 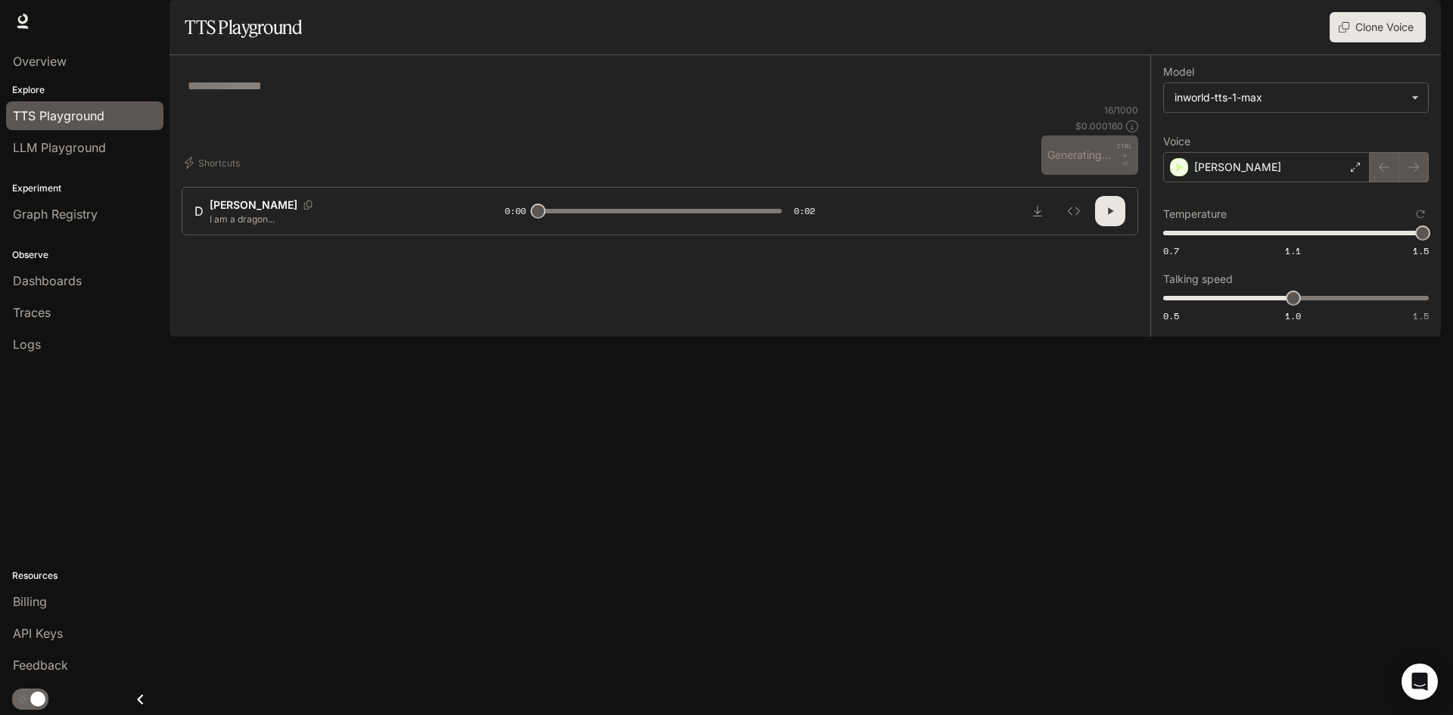 What do you see at coordinates (805, 211) in the screenshot?
I see `span: 0:02` at bounding box center [805, 211].